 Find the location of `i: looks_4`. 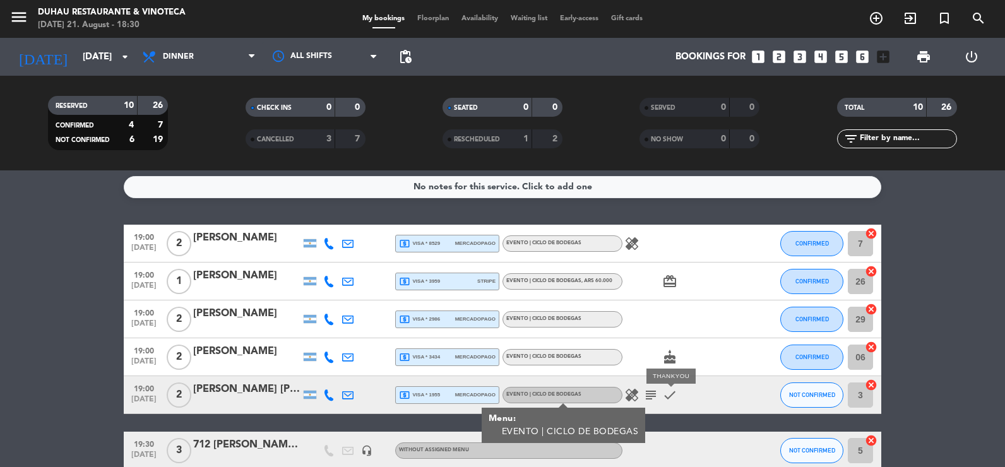

i: looks_4 is located at coordinates (820, 57).